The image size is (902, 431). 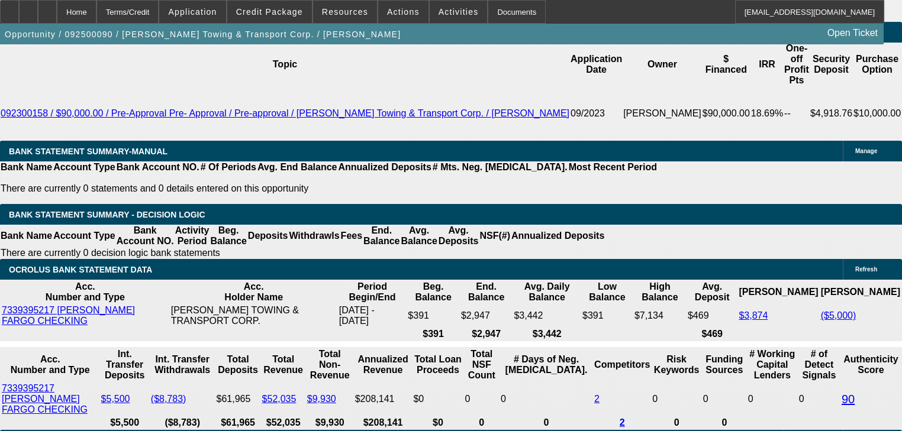 What do you see at coordinates (866, 269) in the screenshot?
I see `span: Refresh` at bounding box center [866, 269].